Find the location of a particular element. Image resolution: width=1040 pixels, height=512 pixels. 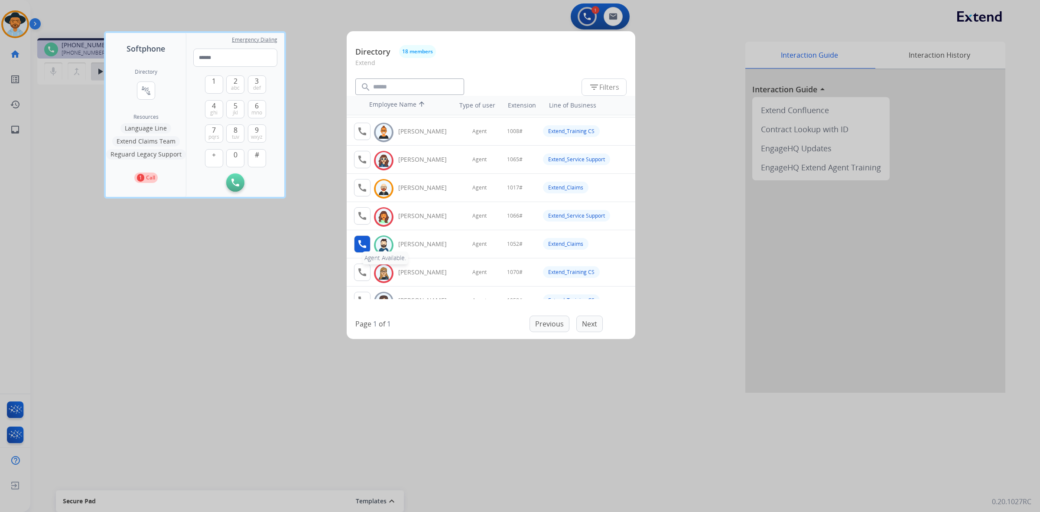

th: Line of Business is located at coordinates (587, 105).